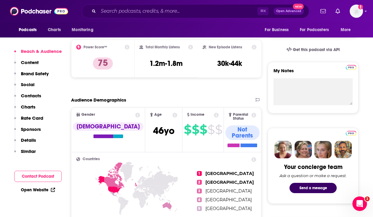 This screenshot has height=217, width=373. Describe the element at coordinates (28, 132) in the screenshot. I see `button: Sponsors` at that location.